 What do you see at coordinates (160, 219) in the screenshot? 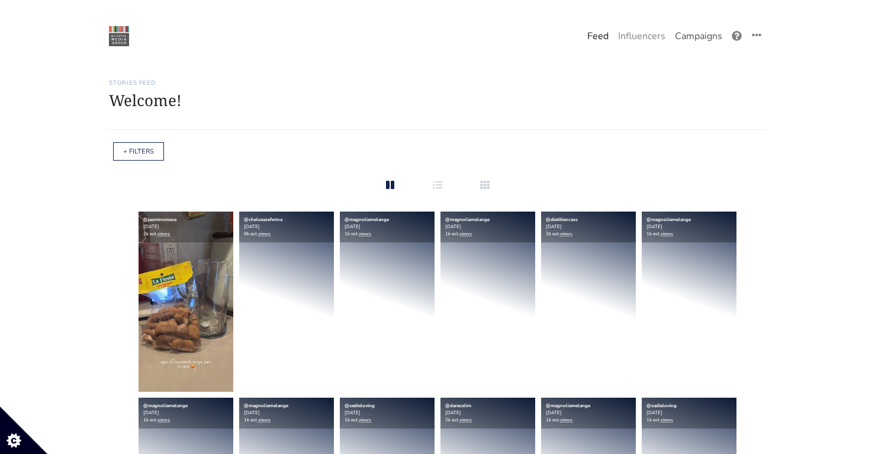
I see `a: @jasminnmeza` at bounding box center [160, 219].